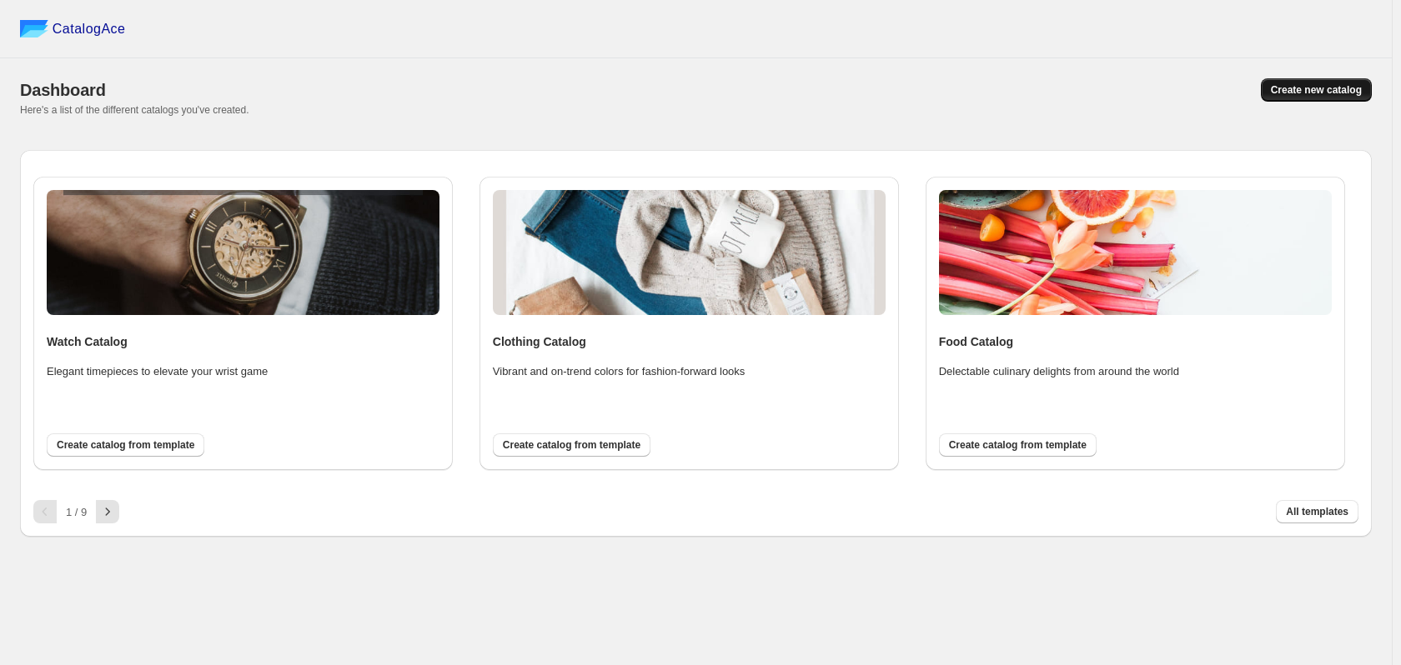 The height and width of the screenshot is (665, 1401). What do you see at coordinates (689, 342) in the screenshot?
I see `h4: Clothing Catalog` at bounding box center [689, 342].